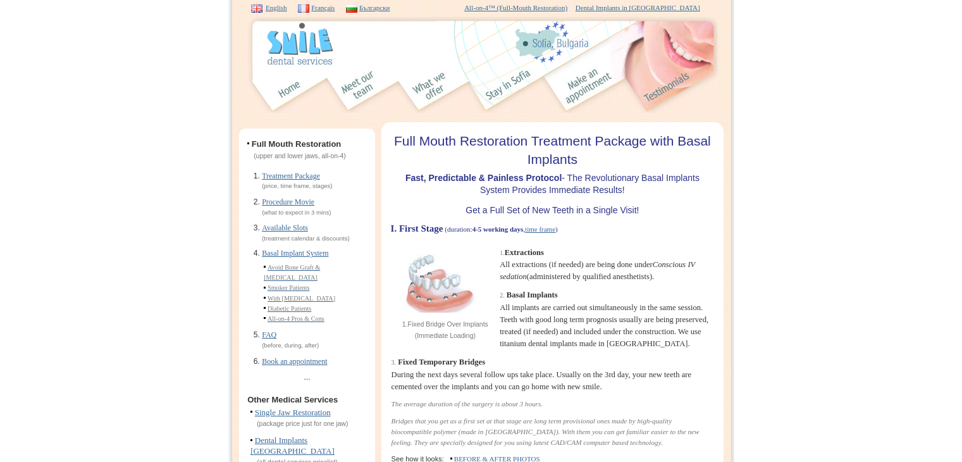  I want to click on b: Extractions, so click(524, 252).